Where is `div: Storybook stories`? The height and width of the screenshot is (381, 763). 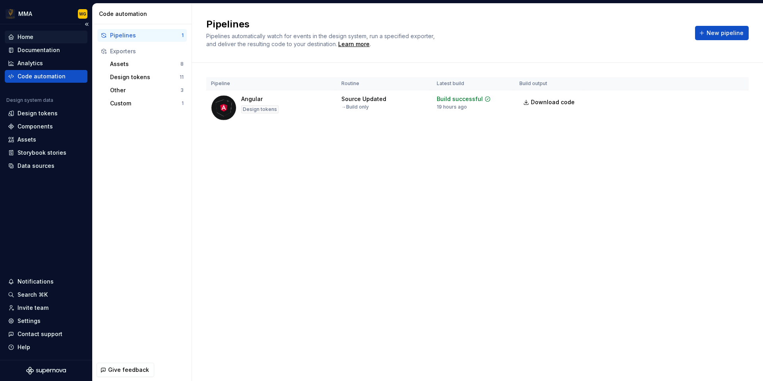
div: Storybook stories is located at coordinates (42, 153).